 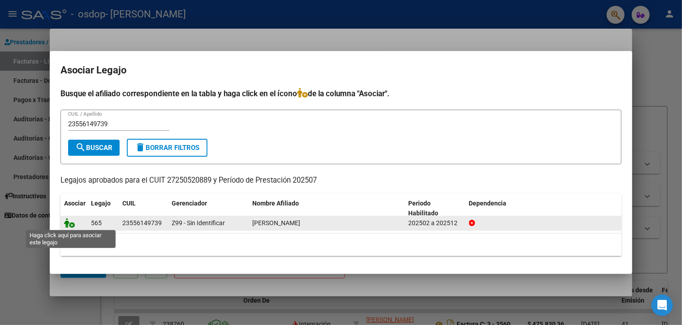 What do you see at coordinates (94, 148) in the screenshot?
I see `button: Buscar` at bounding box center [94, 148].